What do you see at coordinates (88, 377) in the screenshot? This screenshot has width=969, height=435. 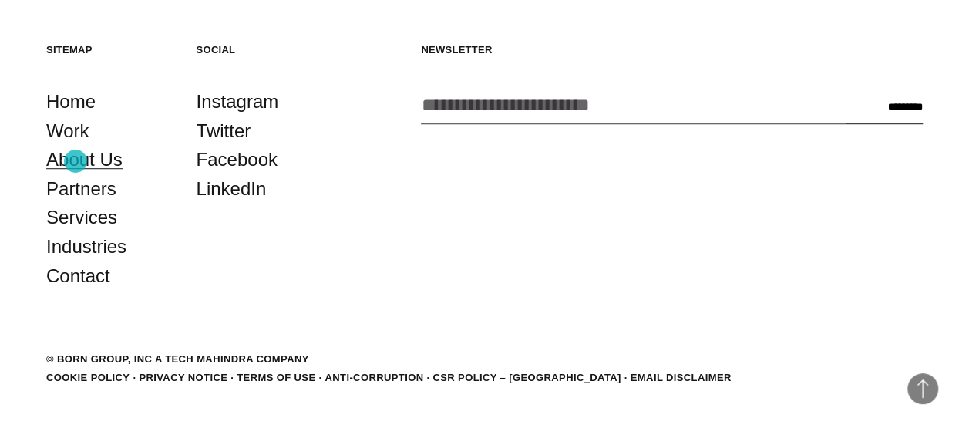 I see `a: Cookie Policy` at bounding box center [88, 377].